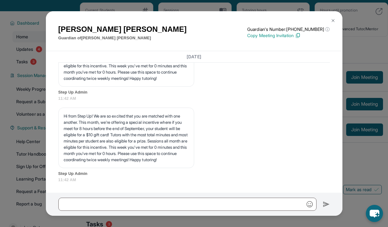  What do you see at coordinates (375, 214) in the screenshot?
I see `button: chat-button` at bounding box center [375, 214].